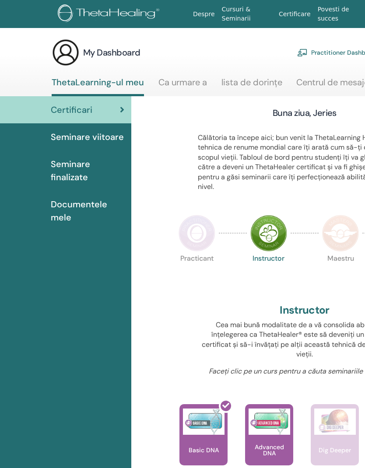 The height and width of the screenshot is (468, 365). Describe the element at coordinates (269, 422) in the screenshot. I see `img: Advanced DNA` at that location.